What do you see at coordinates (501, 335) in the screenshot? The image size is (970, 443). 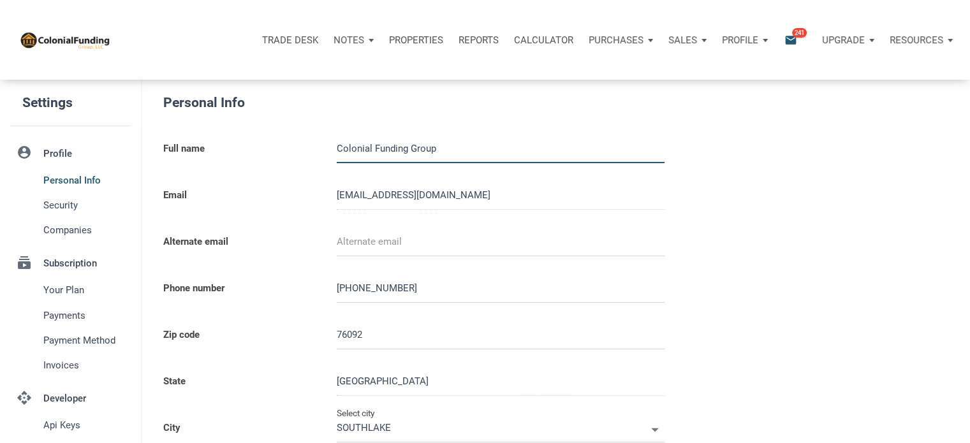 I see `input: Zip code` at bounding box center [501, 335].